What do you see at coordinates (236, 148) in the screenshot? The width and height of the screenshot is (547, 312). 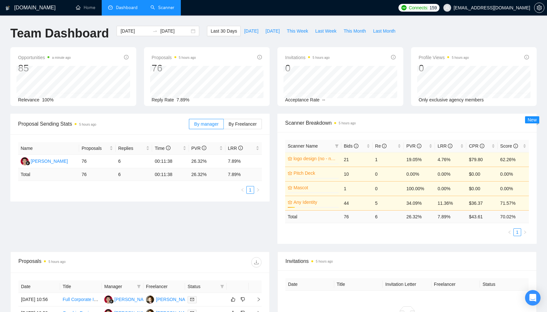 I see `span: LRR` at bounding box center [236, 148].